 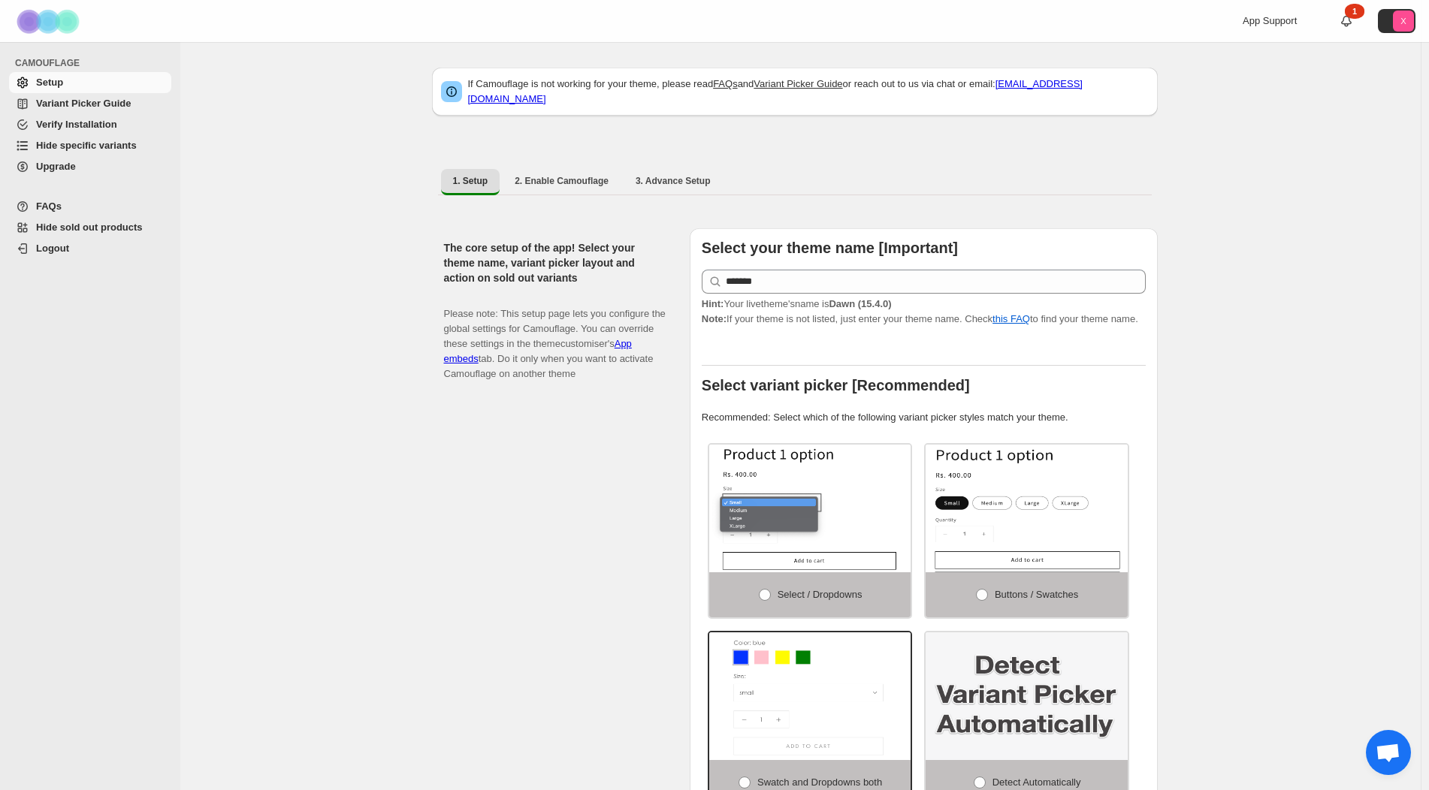 I want to click on p: If Camouflage is not working for your theme, please read and or reach out to us via chat or email:, so click(x=808, y=92).